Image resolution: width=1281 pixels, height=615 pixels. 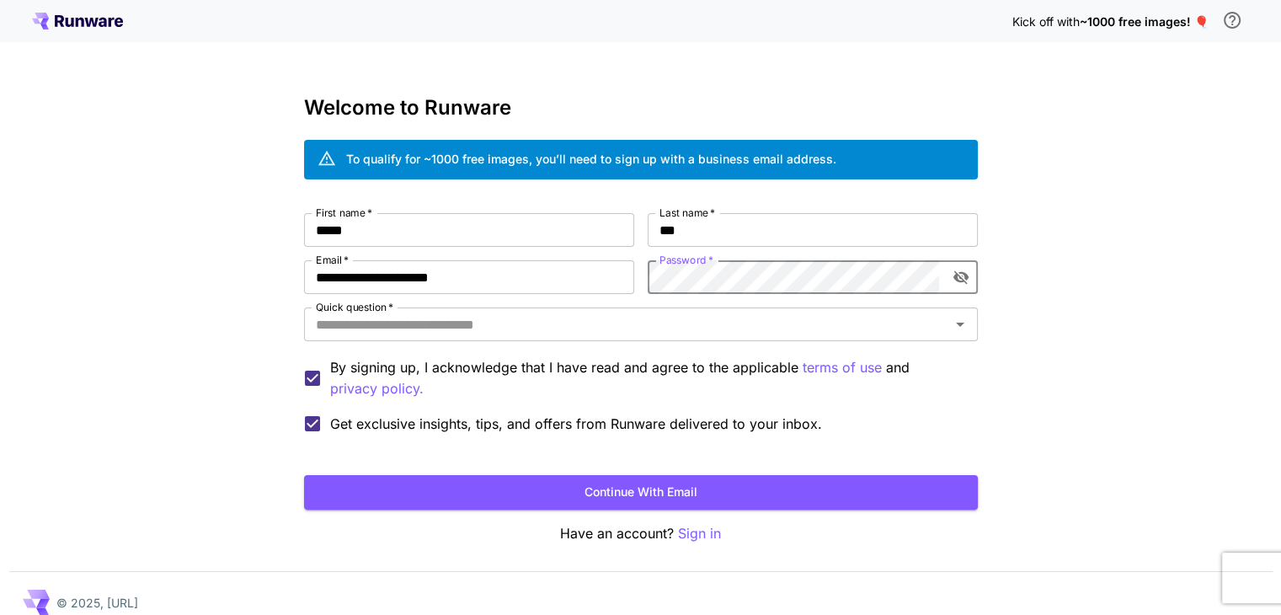 I want to click on button: Open, so click(x=960, y=324).